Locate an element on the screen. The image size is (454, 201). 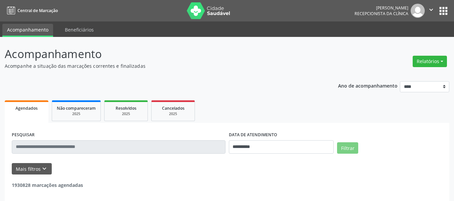
span: Cancelados is located at coordinates (173, 108).